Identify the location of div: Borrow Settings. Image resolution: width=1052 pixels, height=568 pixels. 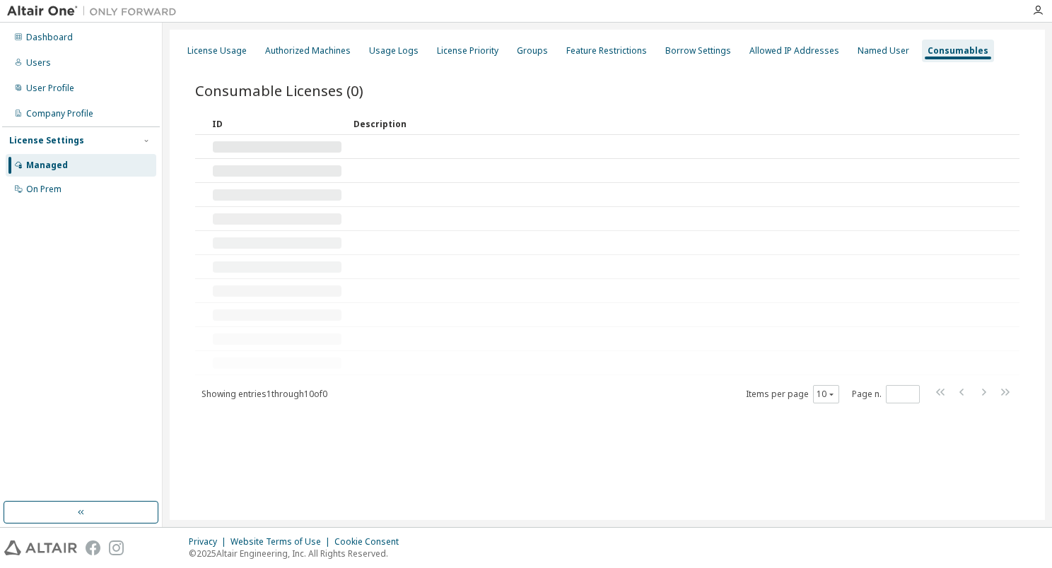
(698, 51).